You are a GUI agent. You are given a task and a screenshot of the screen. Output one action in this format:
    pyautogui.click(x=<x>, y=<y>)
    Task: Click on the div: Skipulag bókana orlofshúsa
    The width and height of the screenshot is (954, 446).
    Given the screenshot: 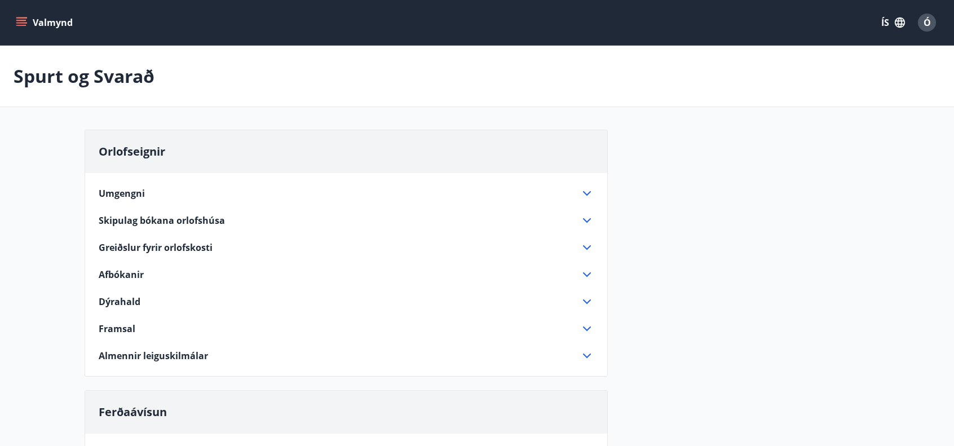 What is the action you would take?
    pyautogui.click(x=346, y=220)
    